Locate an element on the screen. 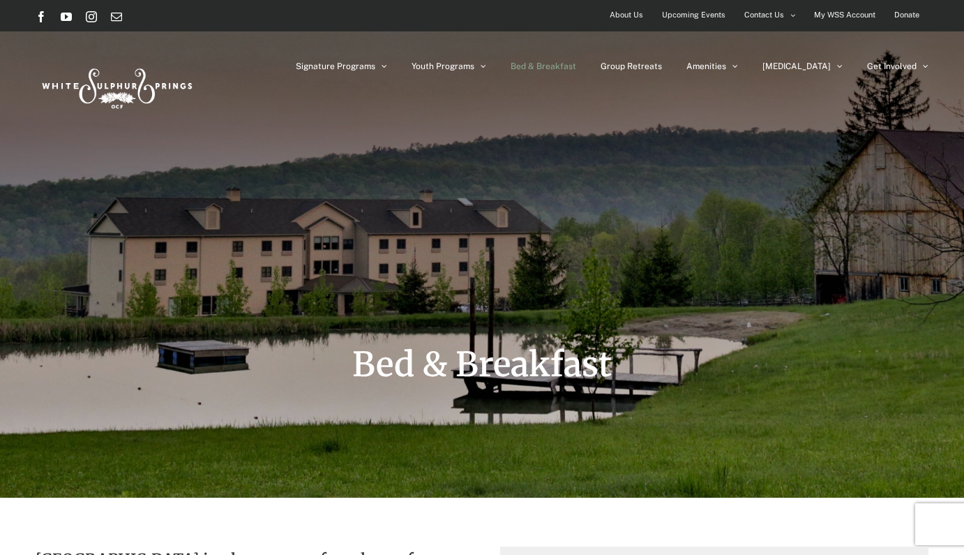 Image resolution: width=964 pixels, height=555 pixels. img: White Sulphur Springs Logo is located at coordinates (116, 86).